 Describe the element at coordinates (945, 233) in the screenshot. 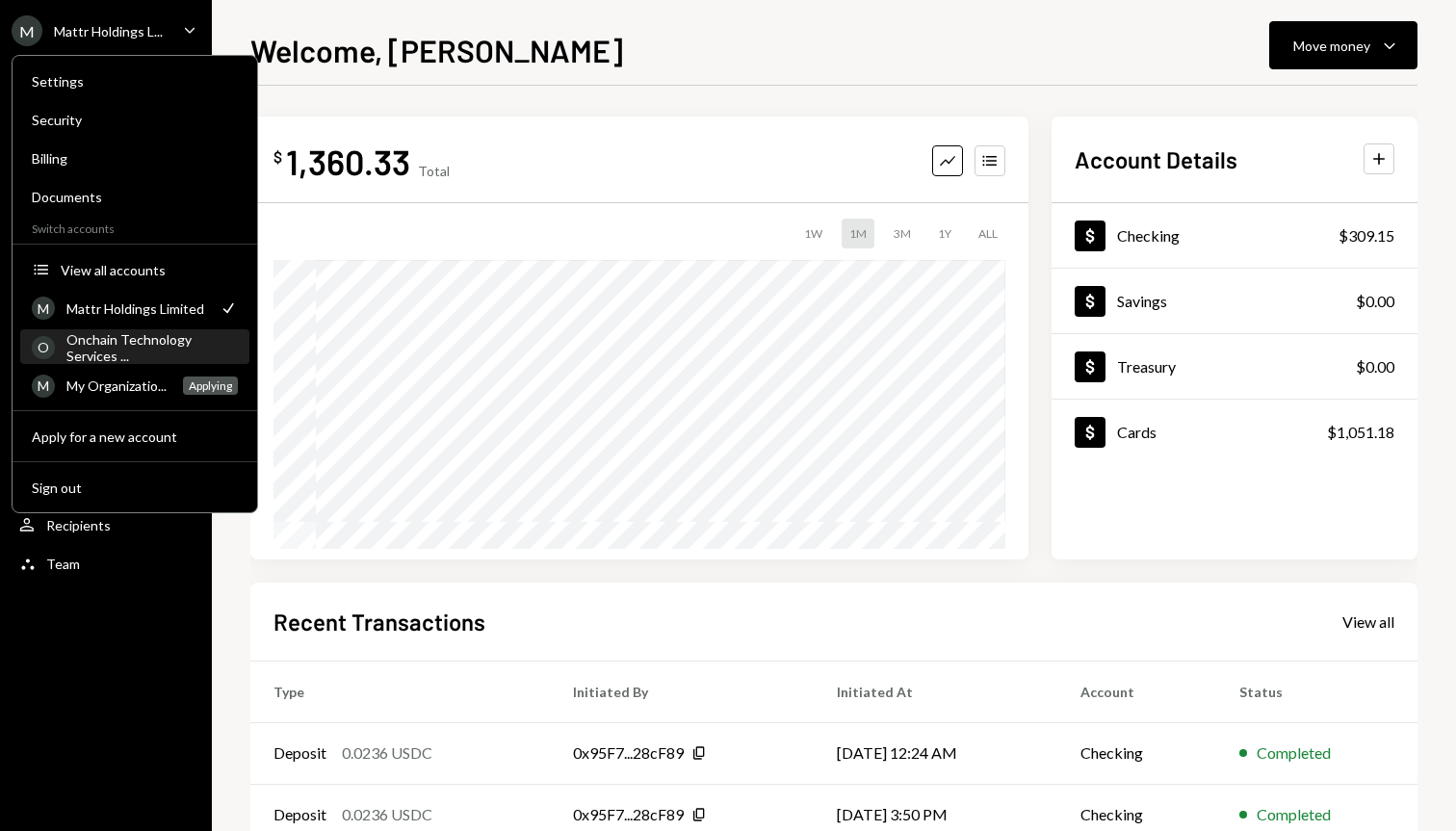

I see `div: 1Y` at that location.